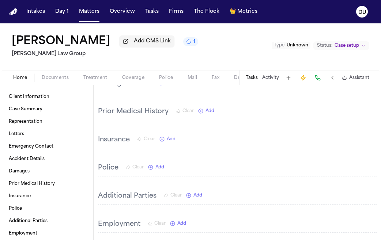 Image resolution: width=381 pixels, height=240 pixels. I want to click on a: Letters, so click(46, 134).